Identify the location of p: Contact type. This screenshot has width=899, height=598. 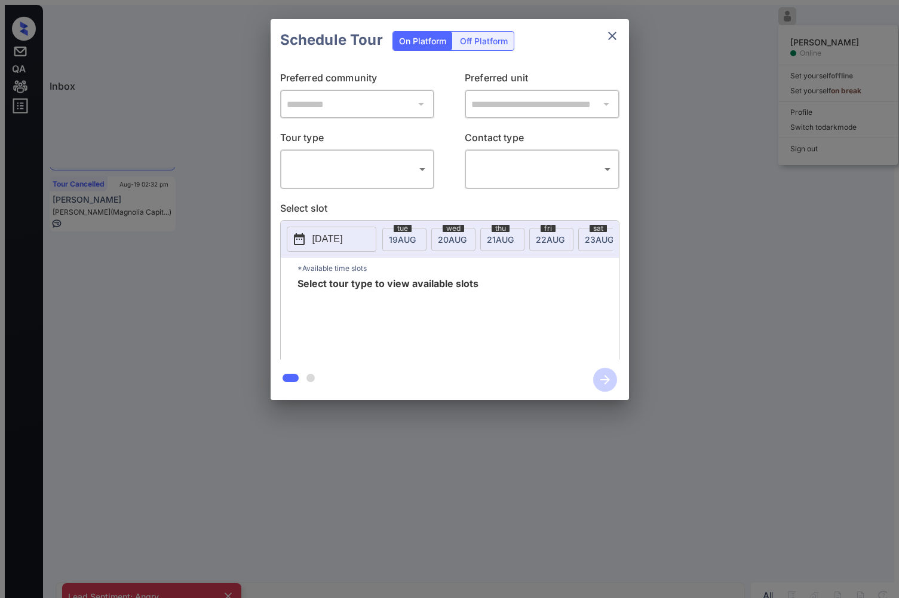
(542, 140).